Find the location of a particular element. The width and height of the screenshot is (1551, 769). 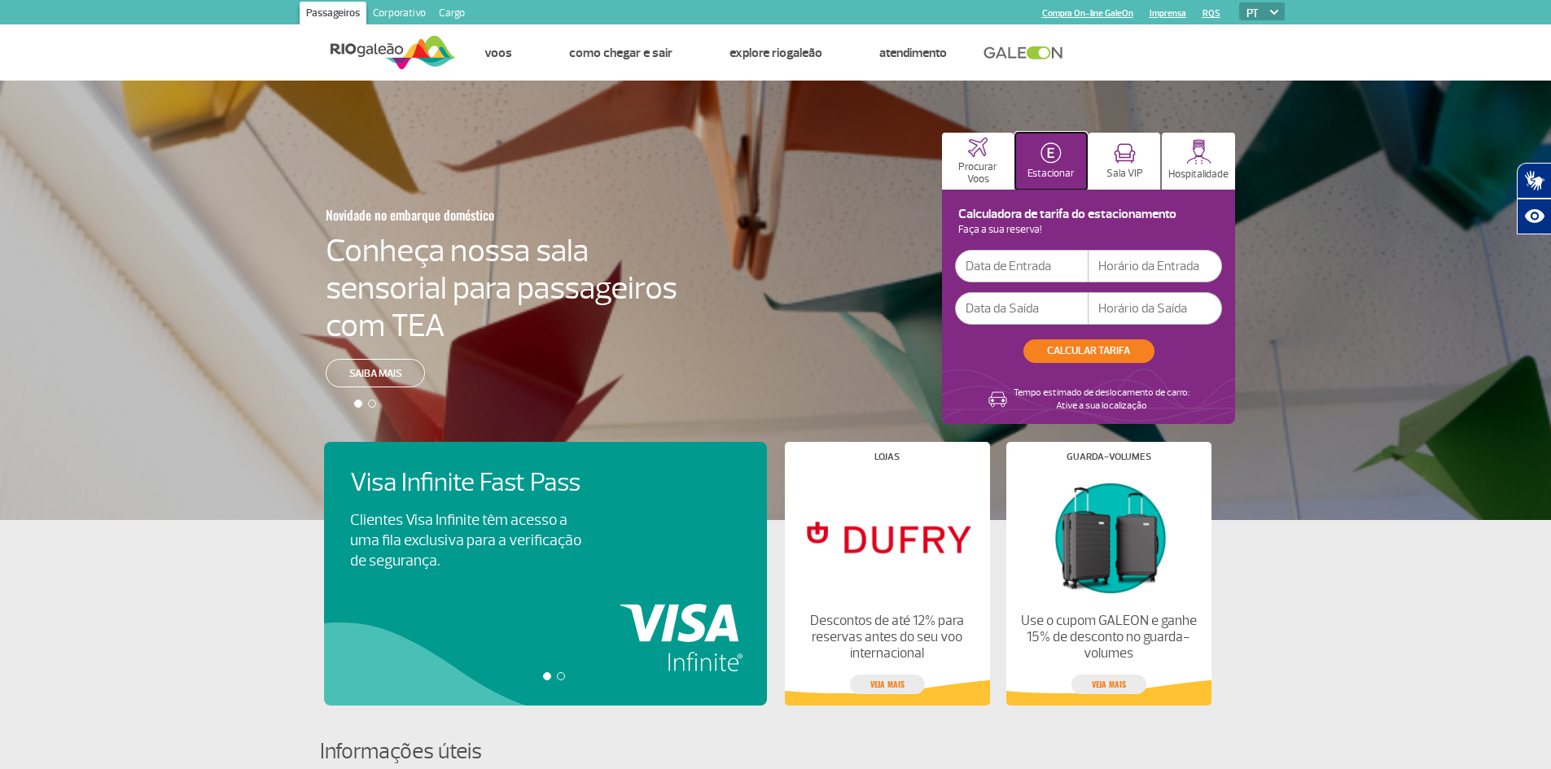

div: Plugin de acessibilidade da Hand Talk. is located at coordinates (1534, 199).